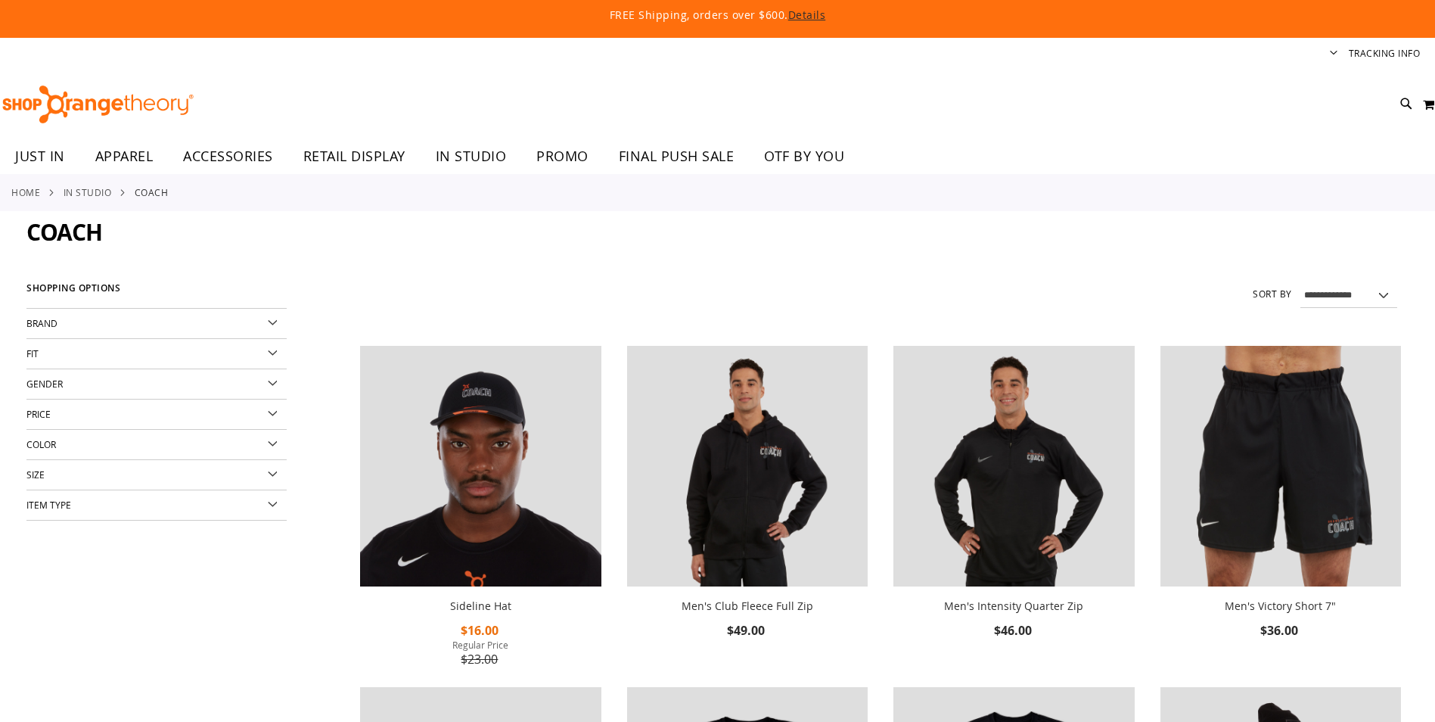  What do you see at coordinates (1273, 294) in the screenshot?
I see `label: Sort By` at bounding box center [1273, 294].